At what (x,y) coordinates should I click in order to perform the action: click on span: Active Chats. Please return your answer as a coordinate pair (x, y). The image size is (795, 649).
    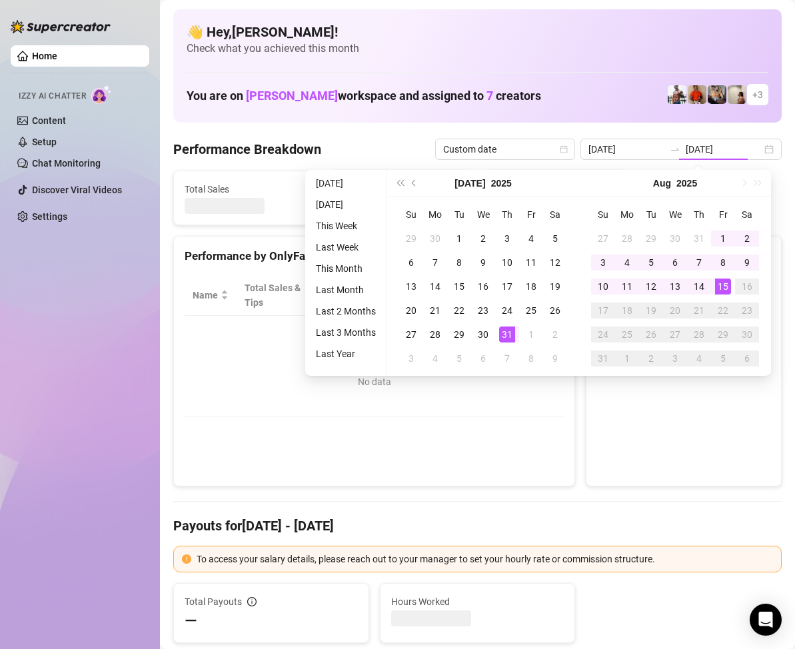
    Looking at the image, I should click on (400, 189).